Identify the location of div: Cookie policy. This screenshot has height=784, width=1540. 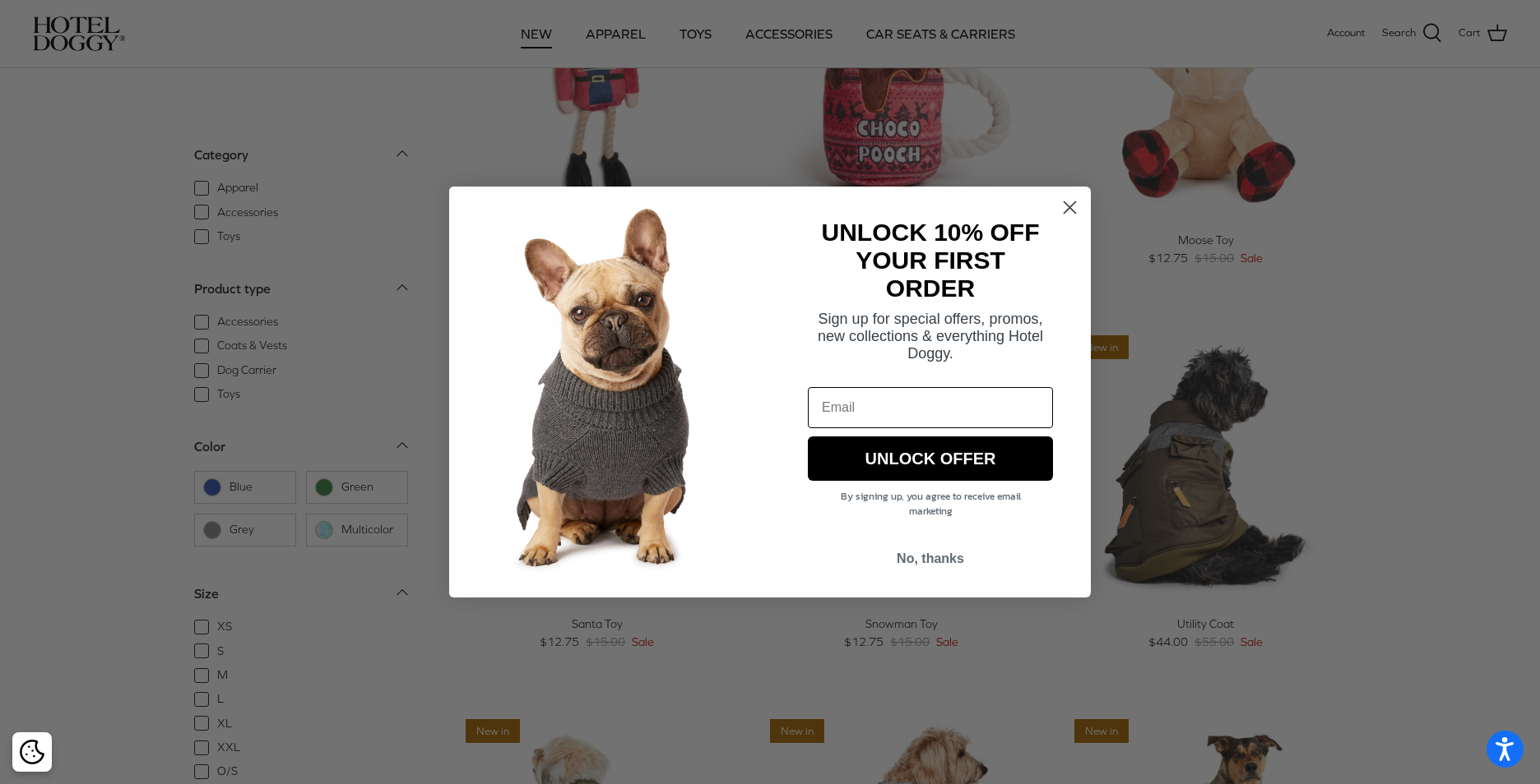
(32, 752).